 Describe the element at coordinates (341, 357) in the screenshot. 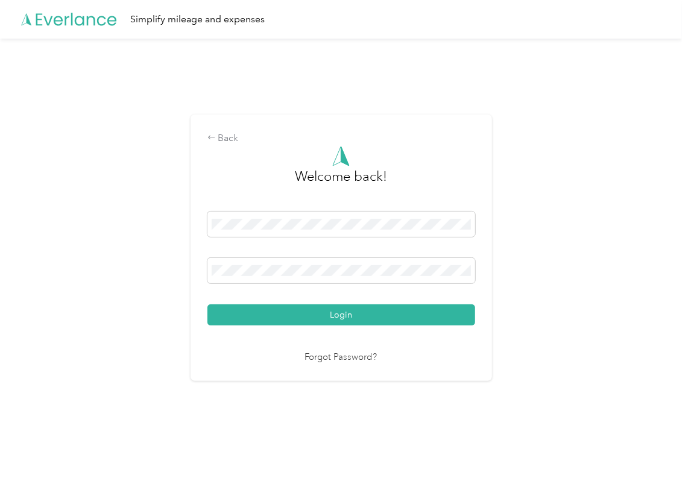

I see `a: Forgot Password?` at that location.